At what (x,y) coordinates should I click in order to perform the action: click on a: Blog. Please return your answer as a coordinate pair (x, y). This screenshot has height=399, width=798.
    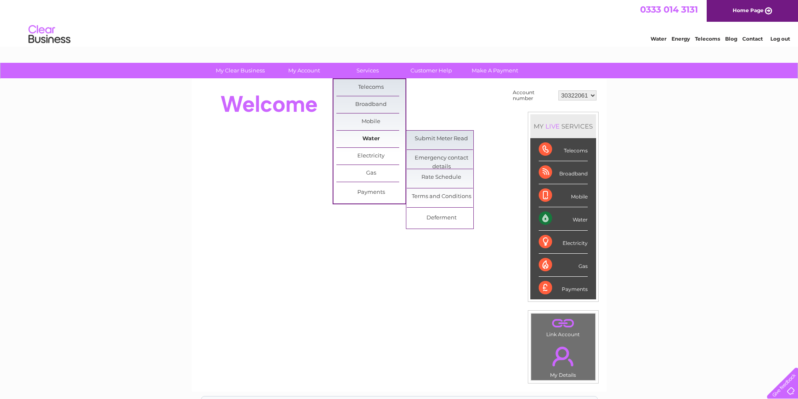
    Looking at the image, I should click on (731, 39).